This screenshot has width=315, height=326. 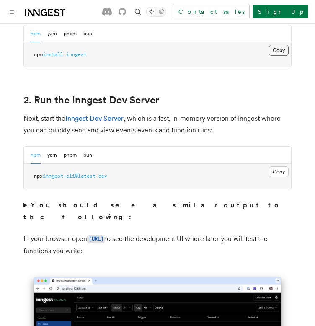 What do you see at coordinates (281, 12) in the screenshot?
I see `a: Sign Up` at bounding box center [281, 12].